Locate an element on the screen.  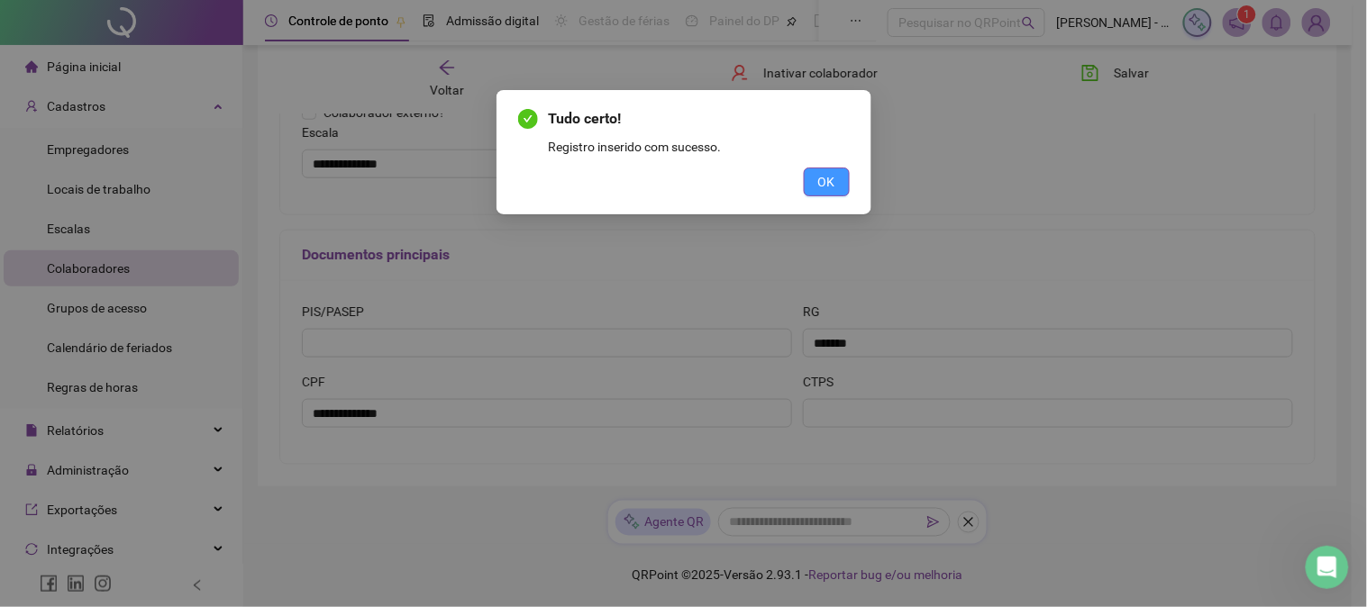
span: Registro inserido com sucesso. is located at coordinates (635, 147).